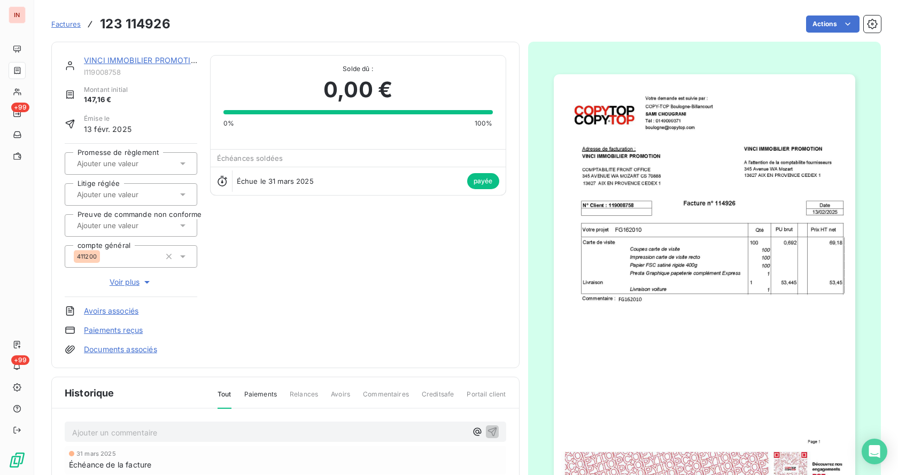 Image resolution: width=898 pixels, height=475 pixels. Describe the element at coordinates (833, 24) in the screenshot. I see `button: Actions` at that location.